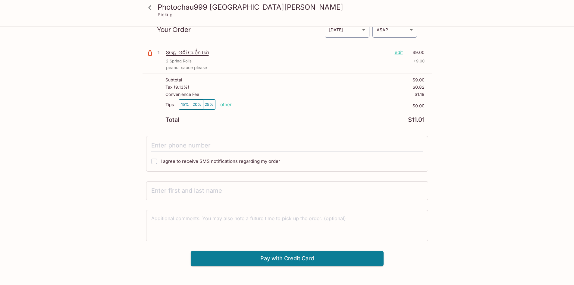 Image resolution: width=574 pixels, height=285 pixels. What do you see at coordinates (174, 80) in the screenshot?
I see `p: Subtotal` at bounding box center [174, 80].